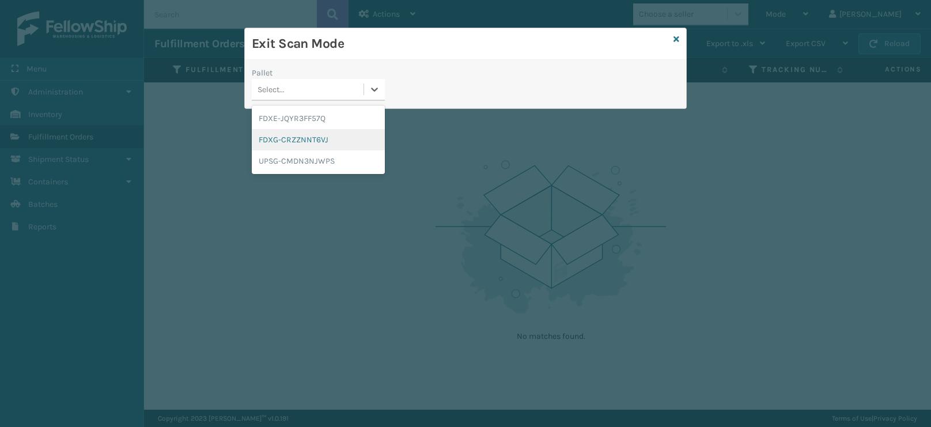 The height and width of the screenshot is (427, 931). Describe the element at coordinates (262, 73) in the screenshot. I see `label: Pallet` at that location.